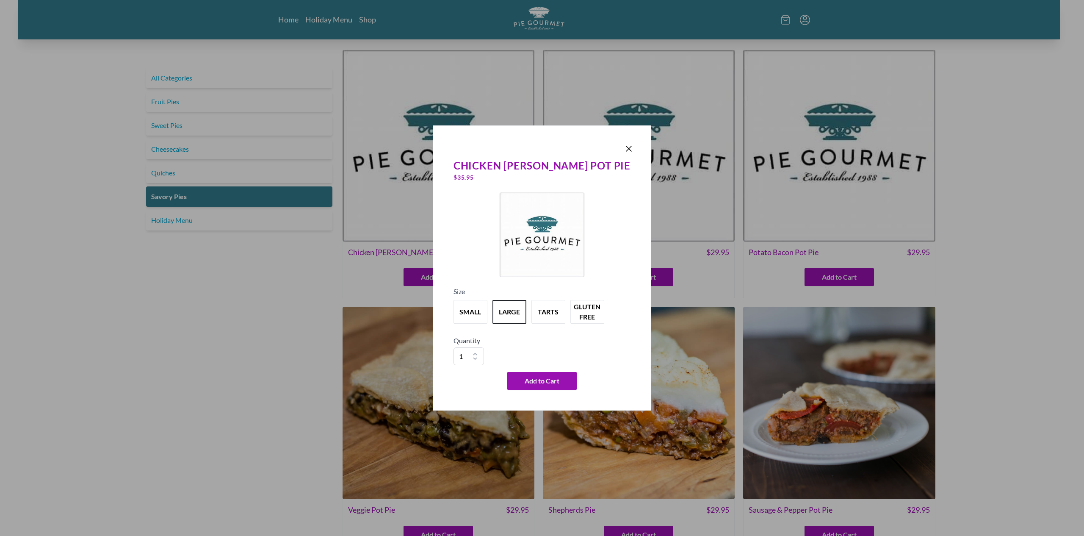  Describe the element at coordinates (542, 341) in the screenshot. I see `h5: Quantity` at that location.